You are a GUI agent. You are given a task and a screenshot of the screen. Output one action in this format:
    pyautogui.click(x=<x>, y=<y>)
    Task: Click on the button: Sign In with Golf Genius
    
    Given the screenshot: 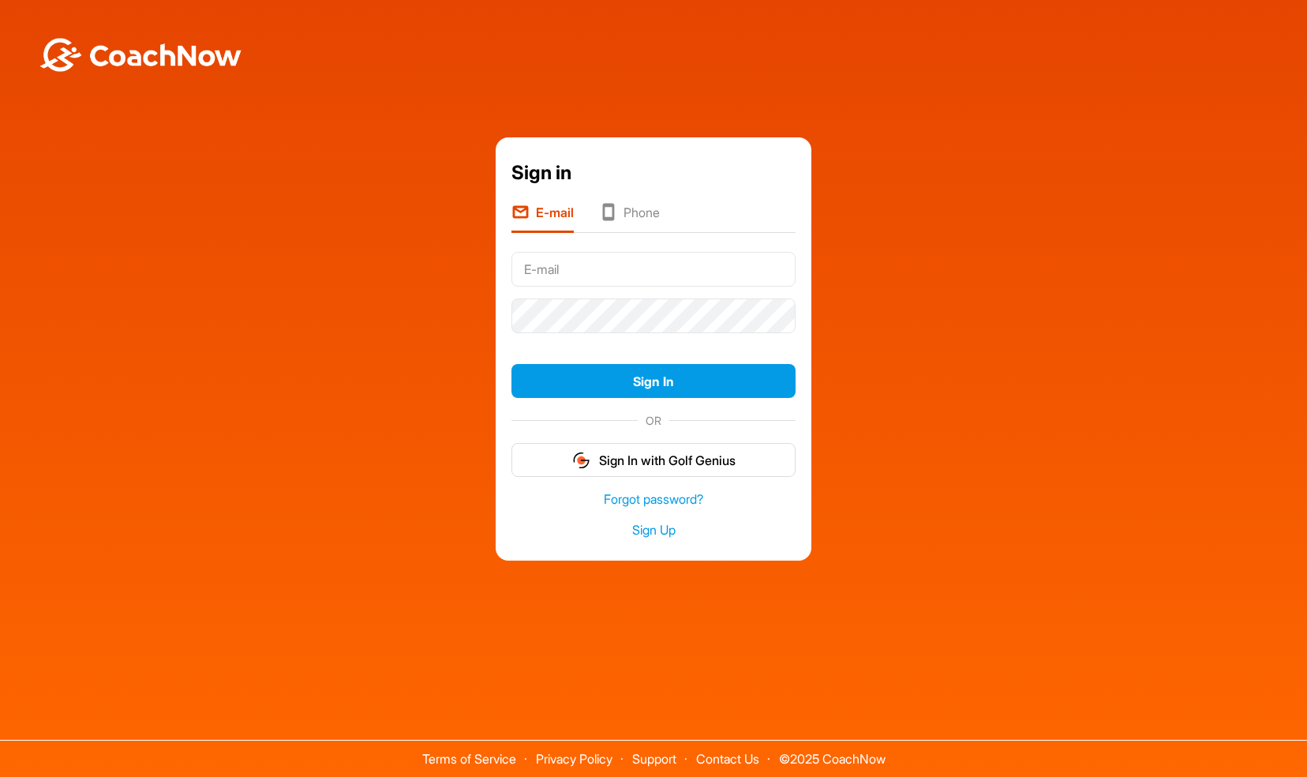 What is the action you would take?
    pyautogui.click(x=654, y=460)
    